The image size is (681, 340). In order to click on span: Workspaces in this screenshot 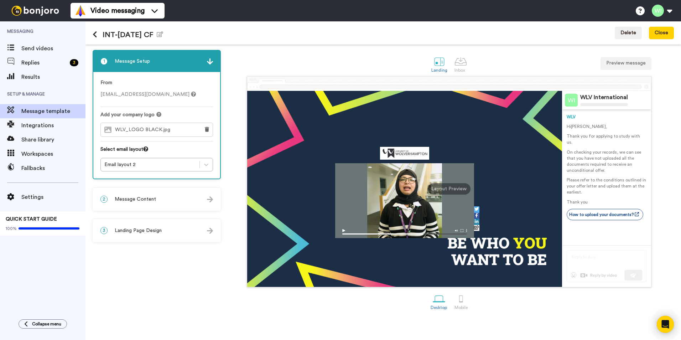, I will do `click(53, 154)`.